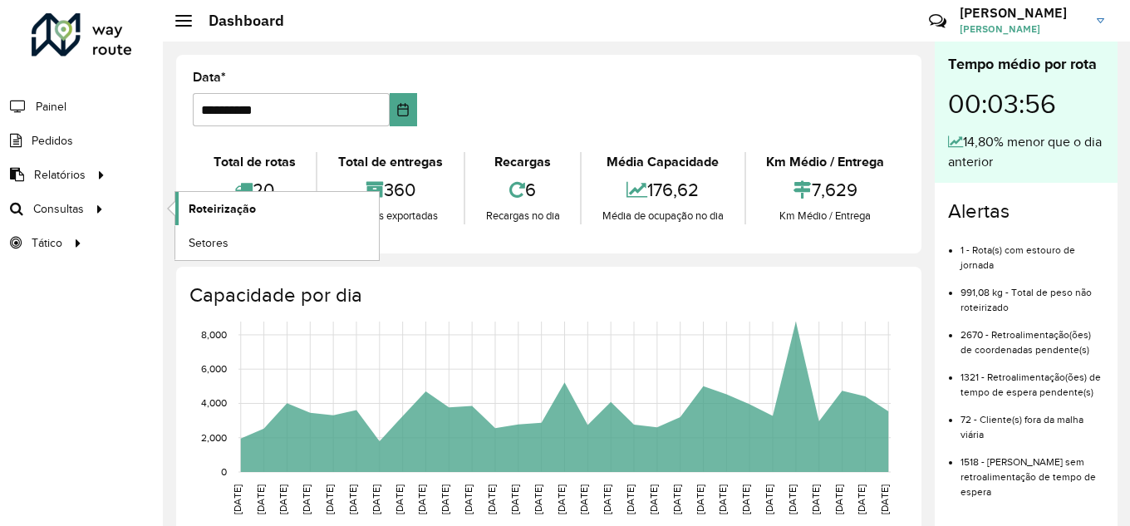 The width and height of the screenshot is (1130, 526). I want to click on text: 8,000, so click(214, 334).